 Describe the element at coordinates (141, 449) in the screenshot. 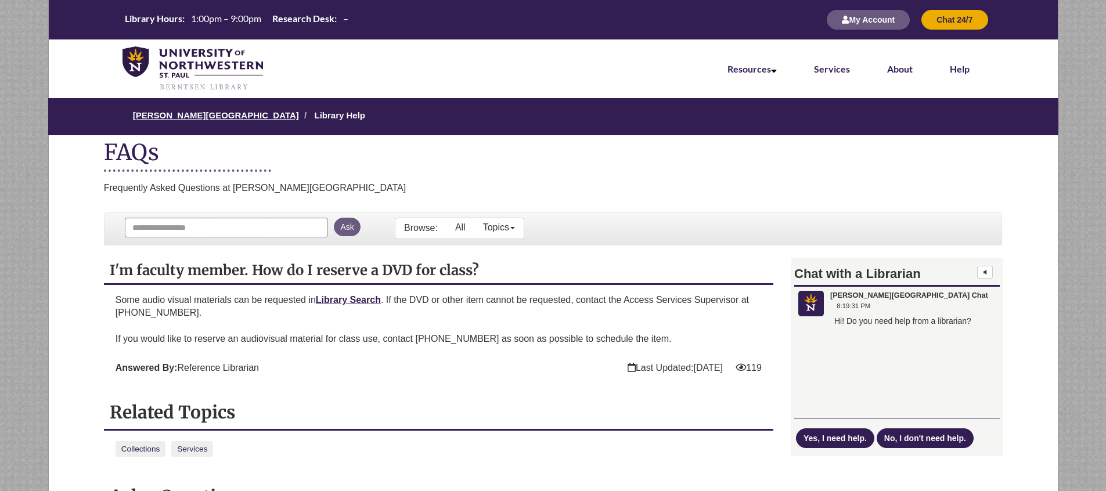

I see `a: Collections` at that location.